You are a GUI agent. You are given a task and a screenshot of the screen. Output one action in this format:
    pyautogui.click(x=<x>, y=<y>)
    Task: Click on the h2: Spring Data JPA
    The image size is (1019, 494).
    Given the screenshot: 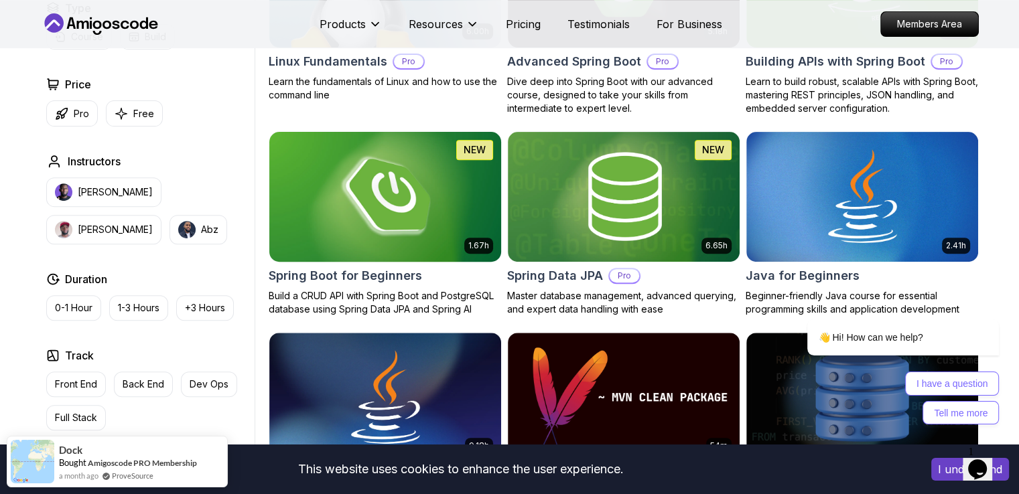 What is the action you would take?
    pyautogui.click(x=555, y=276)
    